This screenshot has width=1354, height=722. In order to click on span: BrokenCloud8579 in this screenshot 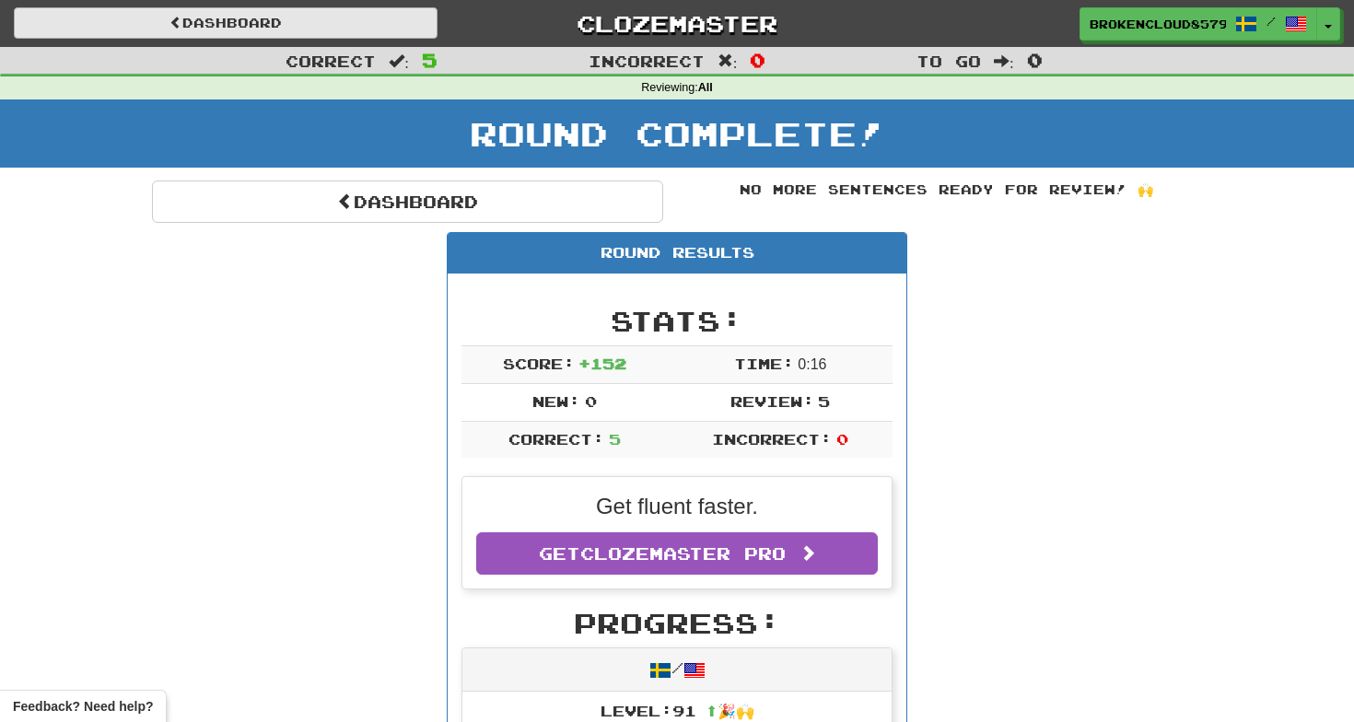, I will do `click(1158, 24)`.